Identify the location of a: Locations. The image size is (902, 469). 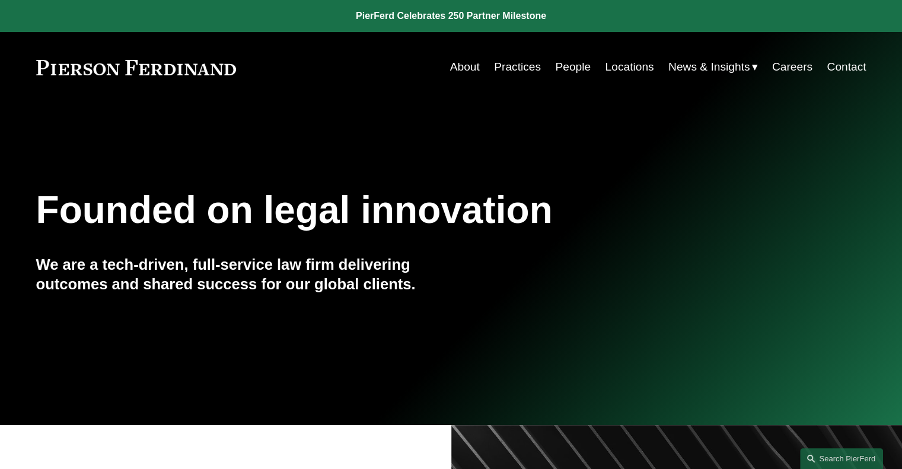
(629, 67).